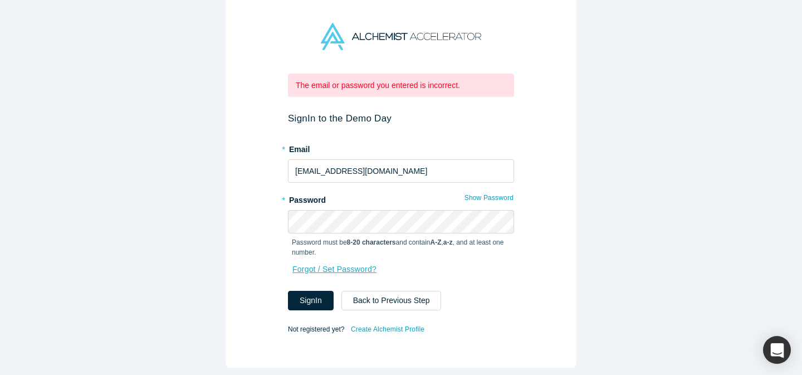  Describe the element at coordinates (401, 247) in the screenshot. I see `p: Password must be and contain , , and at least one number.` at that location.